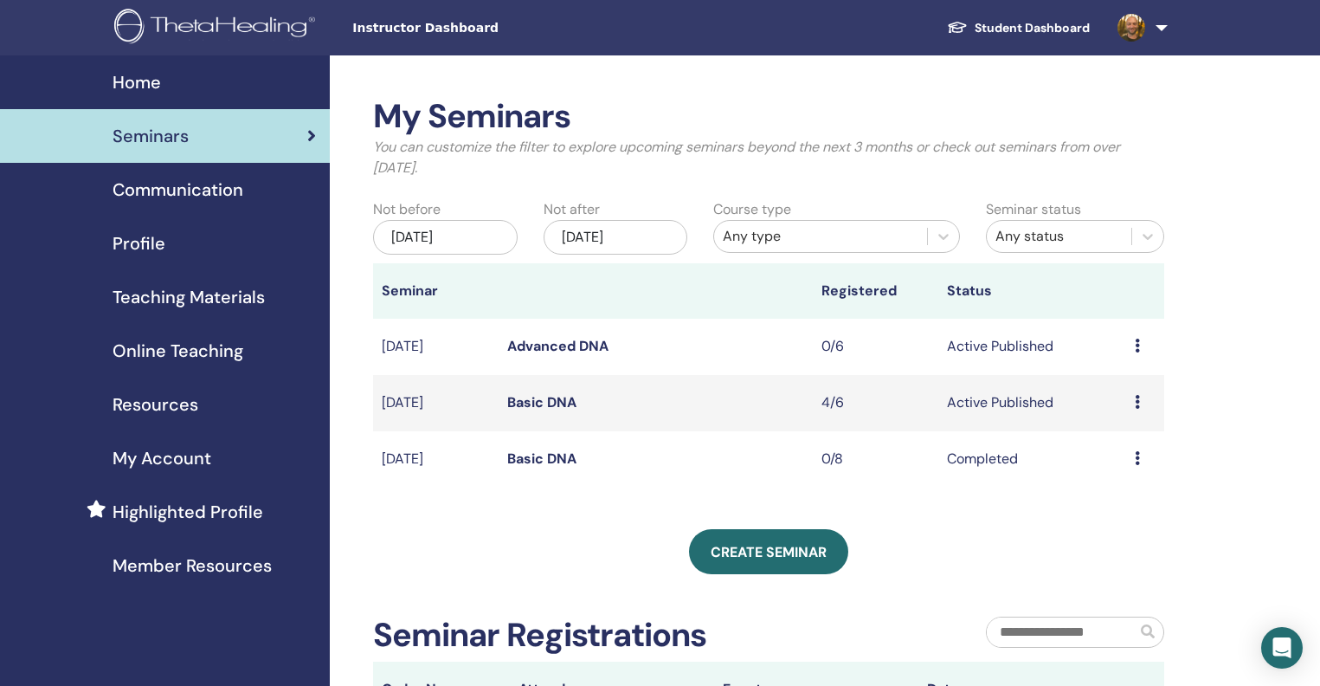  I want to click on td: Completed, so click(1033, 459).